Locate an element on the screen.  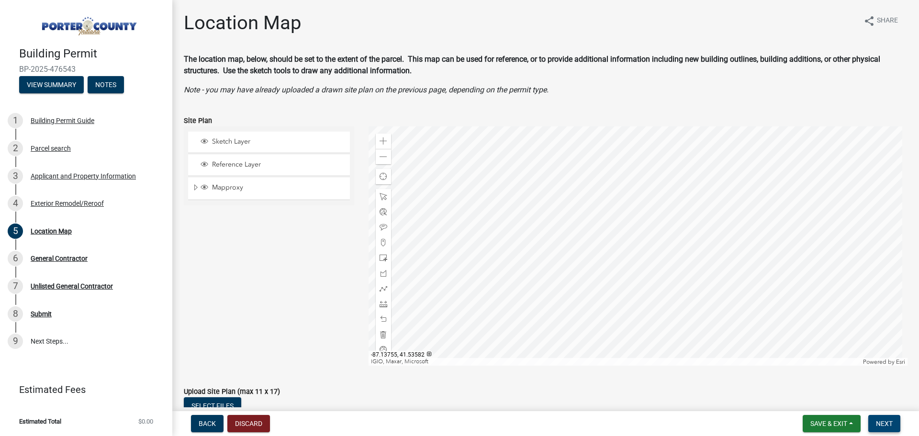
div: General Contractor is located at coordinates (59, 258).